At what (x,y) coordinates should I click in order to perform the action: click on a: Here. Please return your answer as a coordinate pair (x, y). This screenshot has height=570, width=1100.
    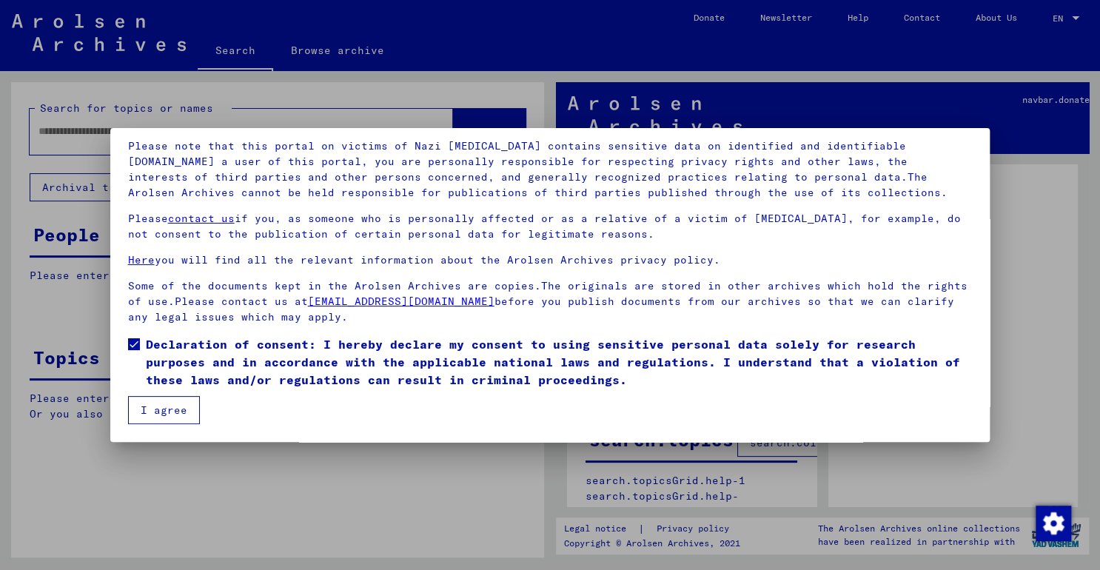
    Looking at the image, I should click on (141, 260).